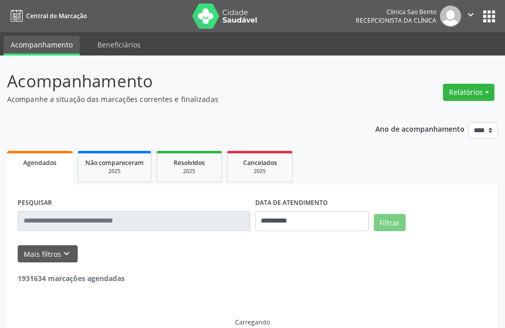  What do you see at coordinates (469, 92) in the screenshot?
I see `button: Relatórios` at bounding box center [469, 92].